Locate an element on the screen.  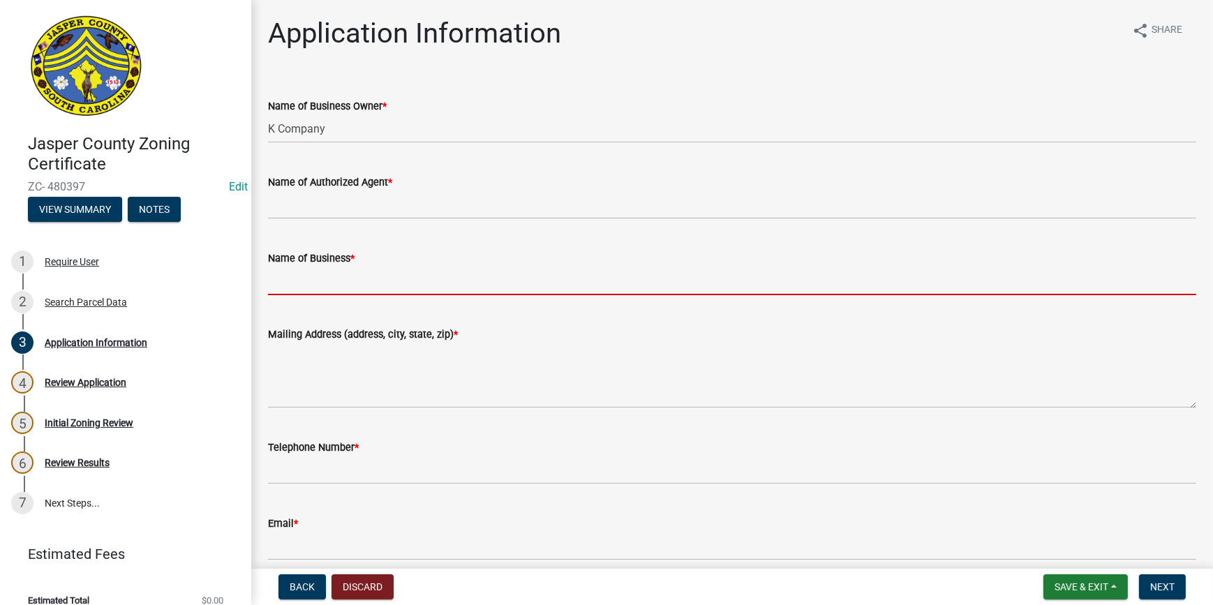
div: Review Results is located at coordinates (77, 463).